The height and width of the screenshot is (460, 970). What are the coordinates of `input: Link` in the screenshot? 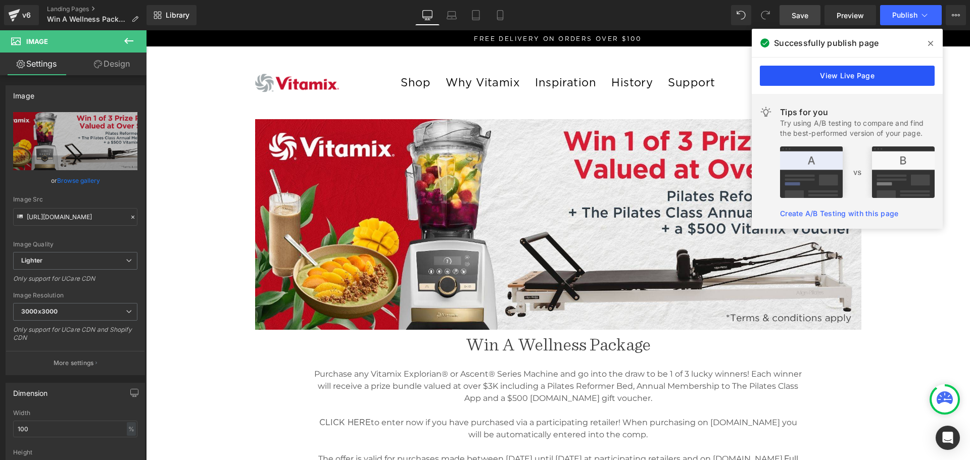 It's located at (75, 217).